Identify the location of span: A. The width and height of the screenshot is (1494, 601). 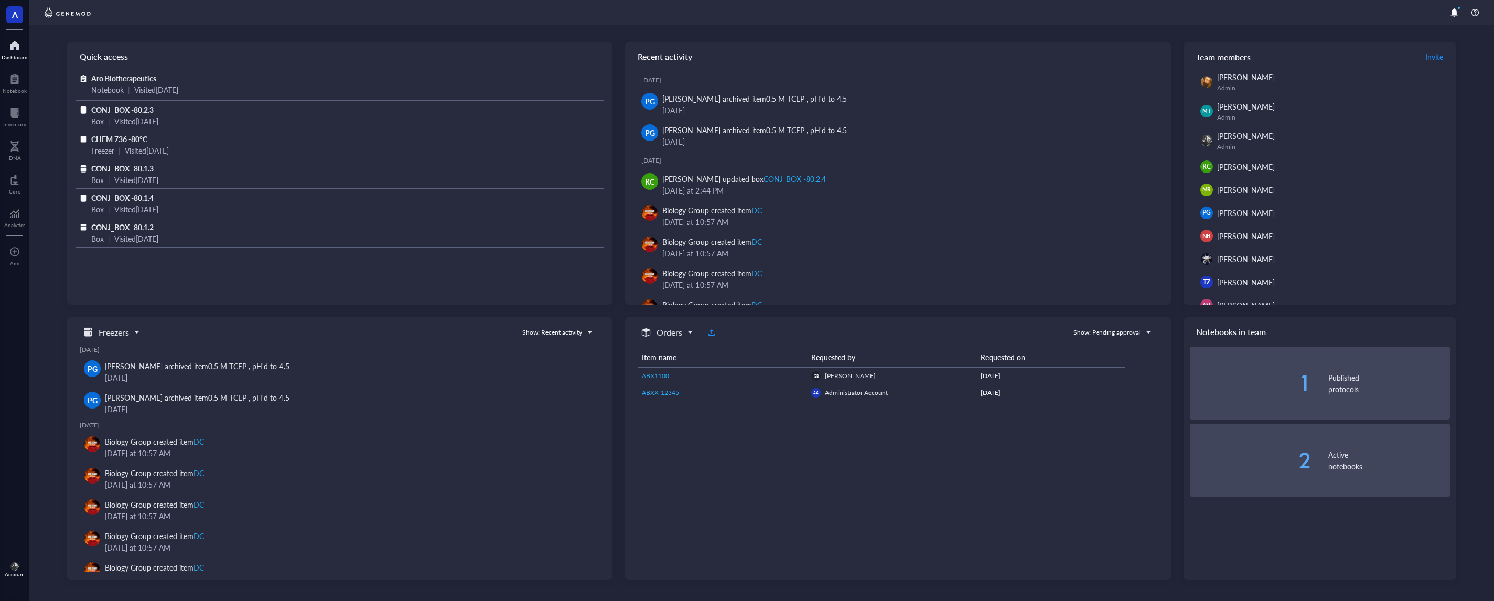
(15, 14).